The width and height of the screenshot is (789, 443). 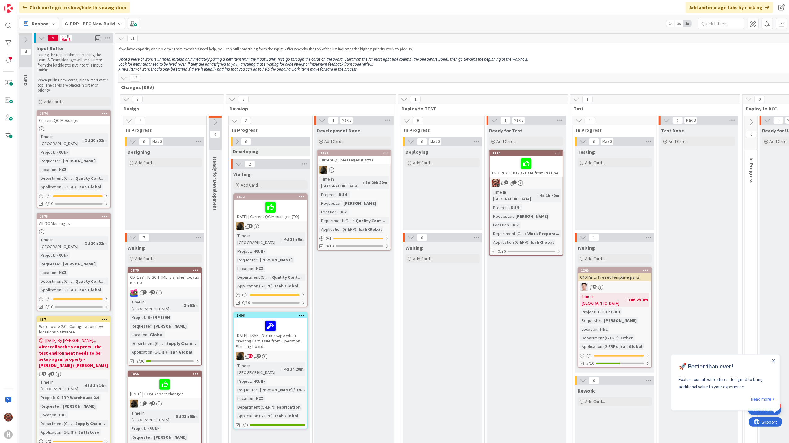 I want to click on div: G-ERP Warehouse 2.0, so click(x=78, y=398).